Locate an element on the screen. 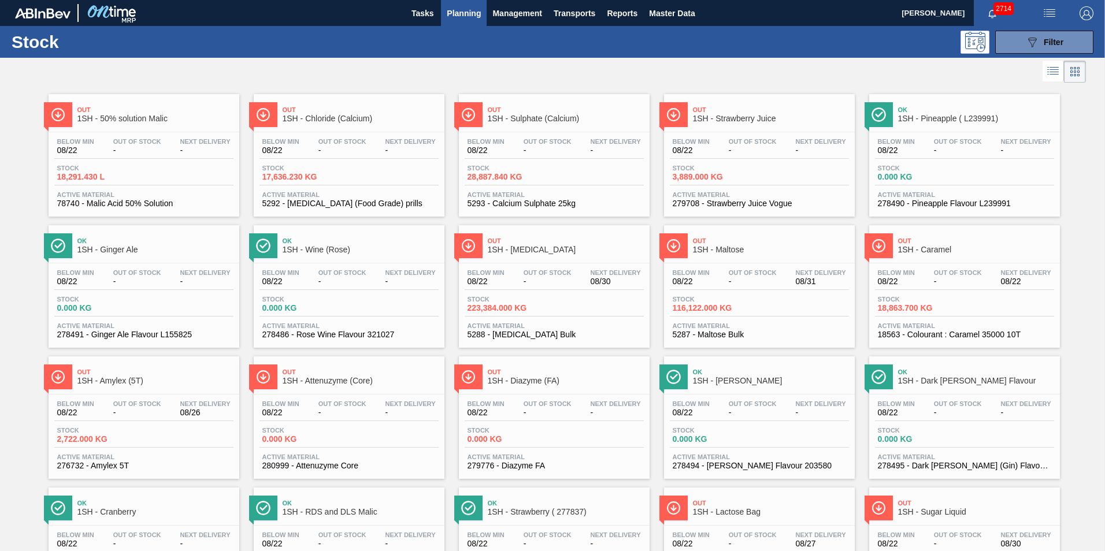  span: 08/27 is located at coordinates (820, 544).